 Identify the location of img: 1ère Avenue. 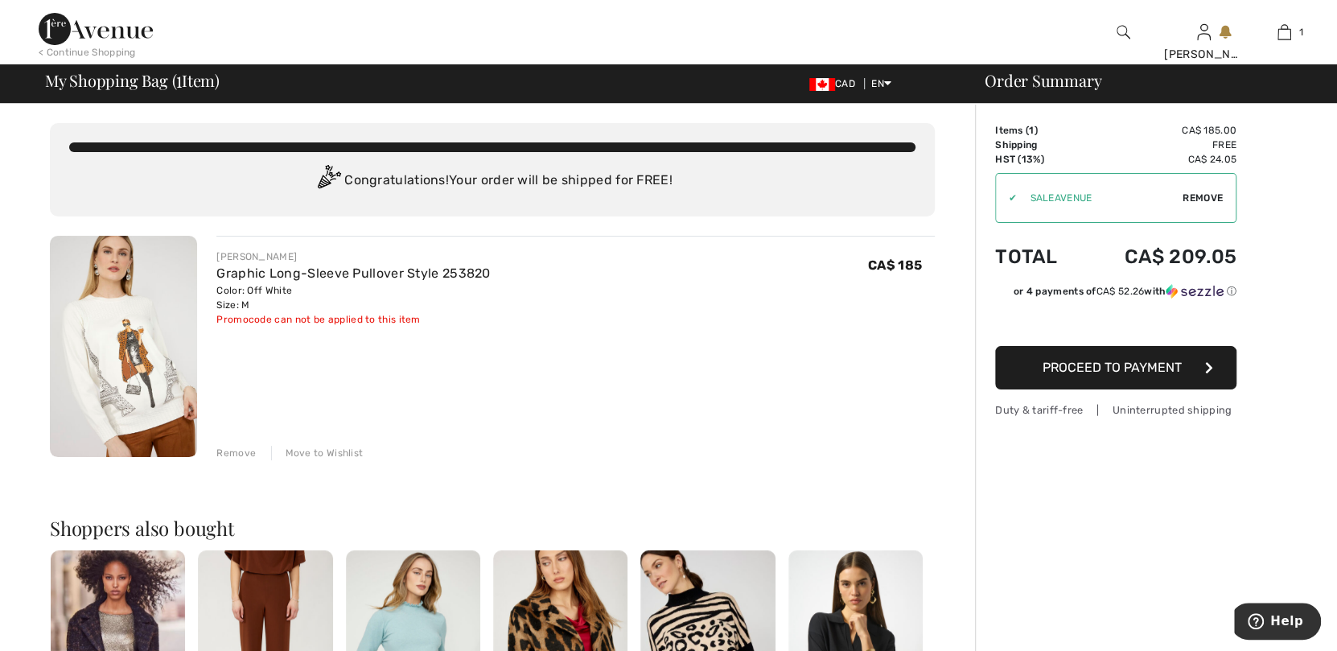
(96, 29).